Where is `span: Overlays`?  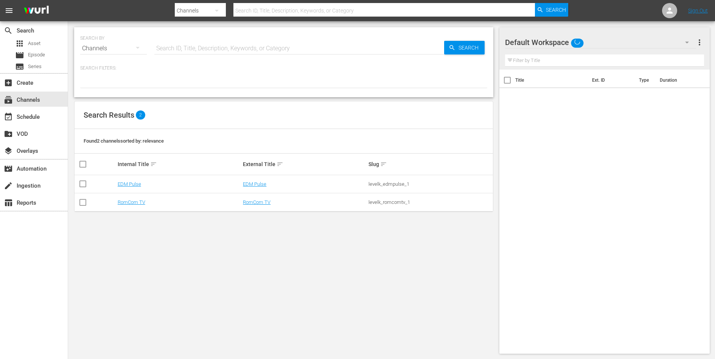 span: Overlays is located at coordinates (8, 151).